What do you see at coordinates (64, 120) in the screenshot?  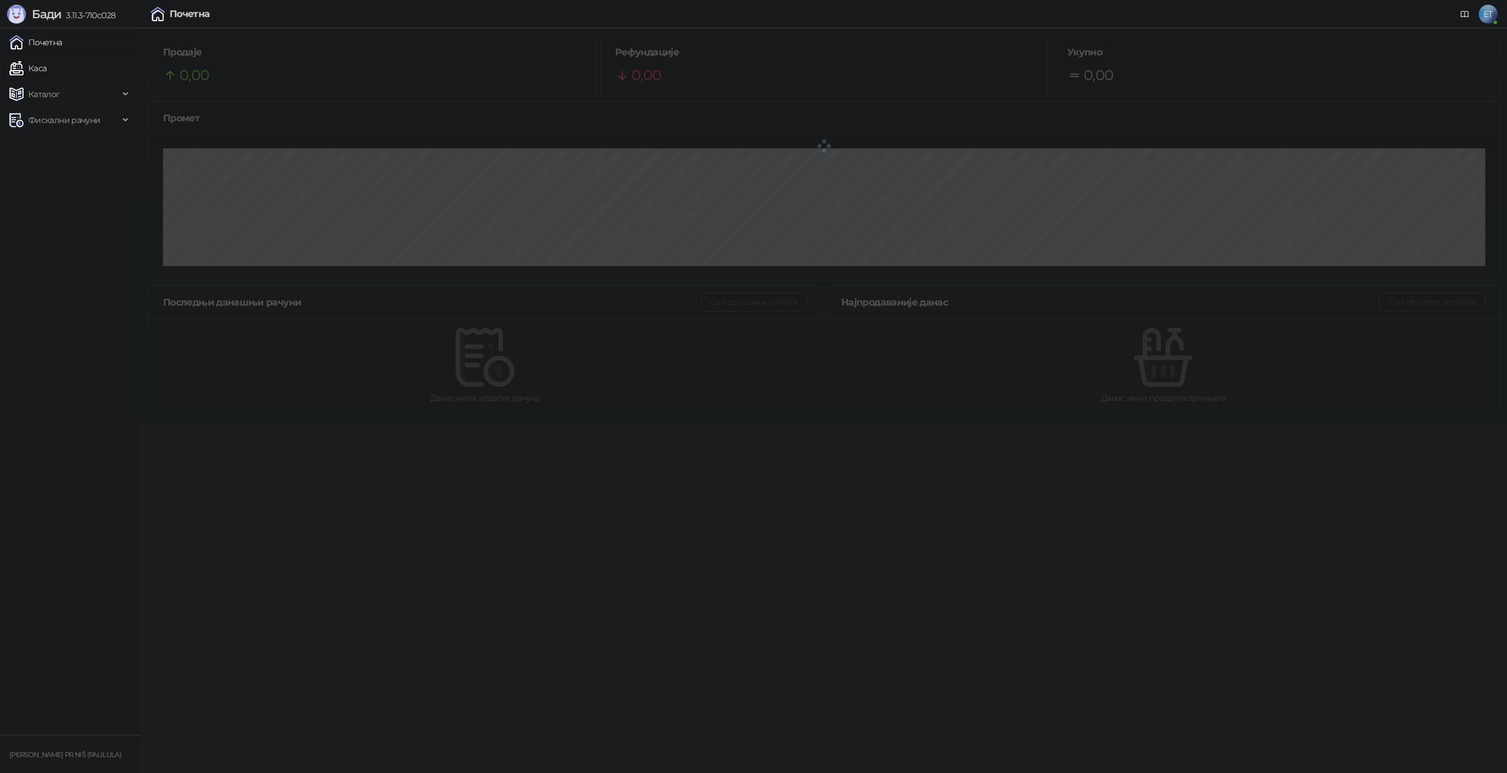 I see `span: Фискални рачуни` at bounding box center [64, 120].